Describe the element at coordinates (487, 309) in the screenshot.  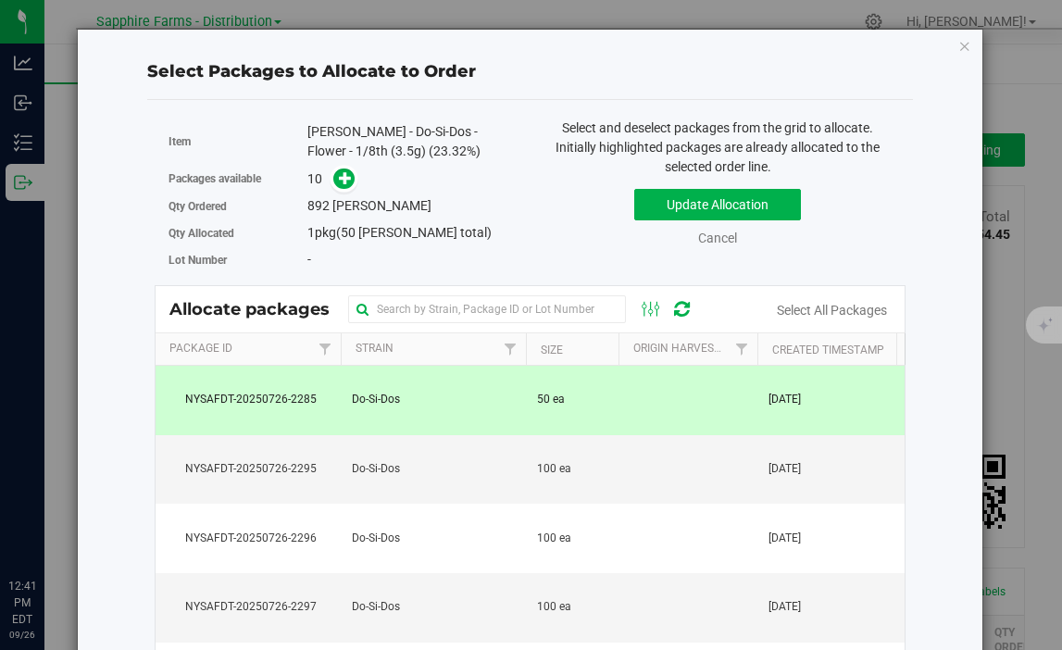
I see `input: Search by Strain, Package ID or Lot Number` at that location.